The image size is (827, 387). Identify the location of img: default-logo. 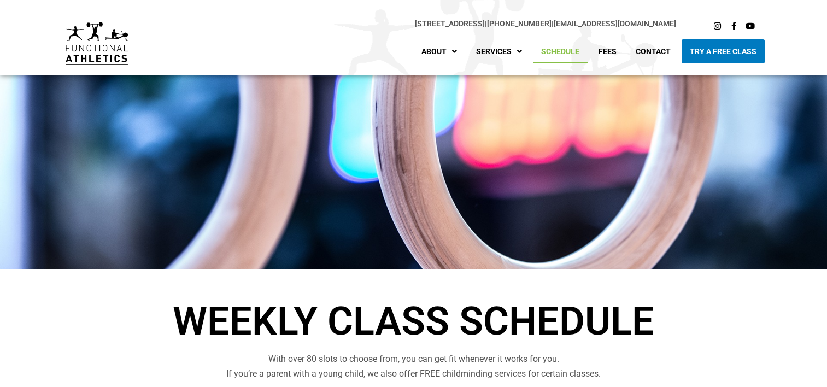
(97, 43).